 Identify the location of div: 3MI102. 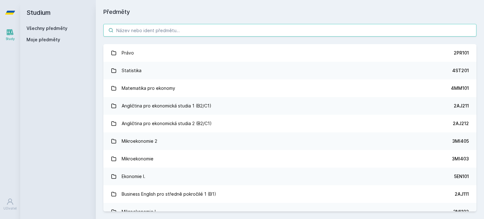
(461, 212).